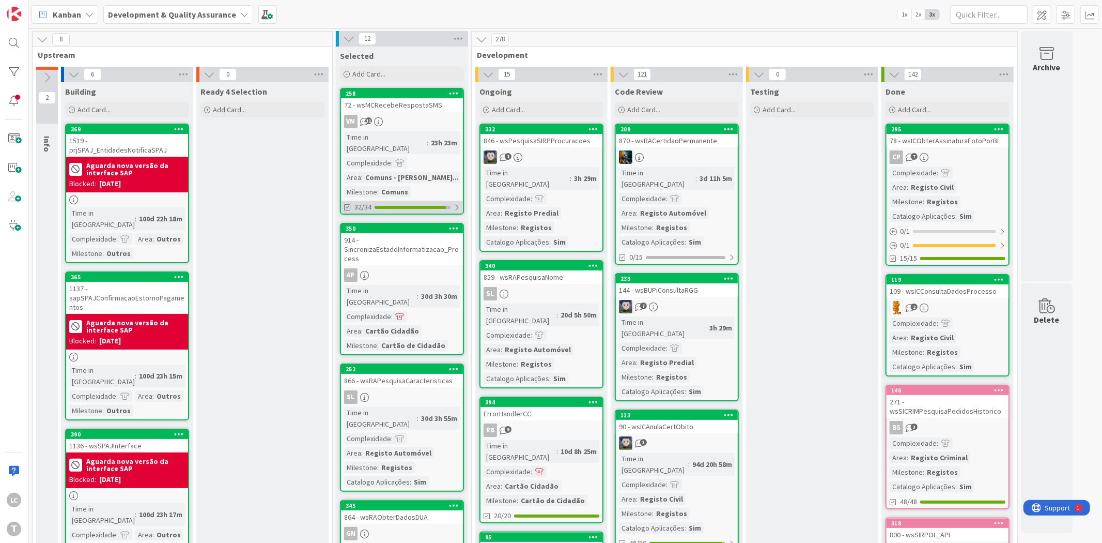  I want to click on div: ErrorHandlerCC, so click(542, 413).